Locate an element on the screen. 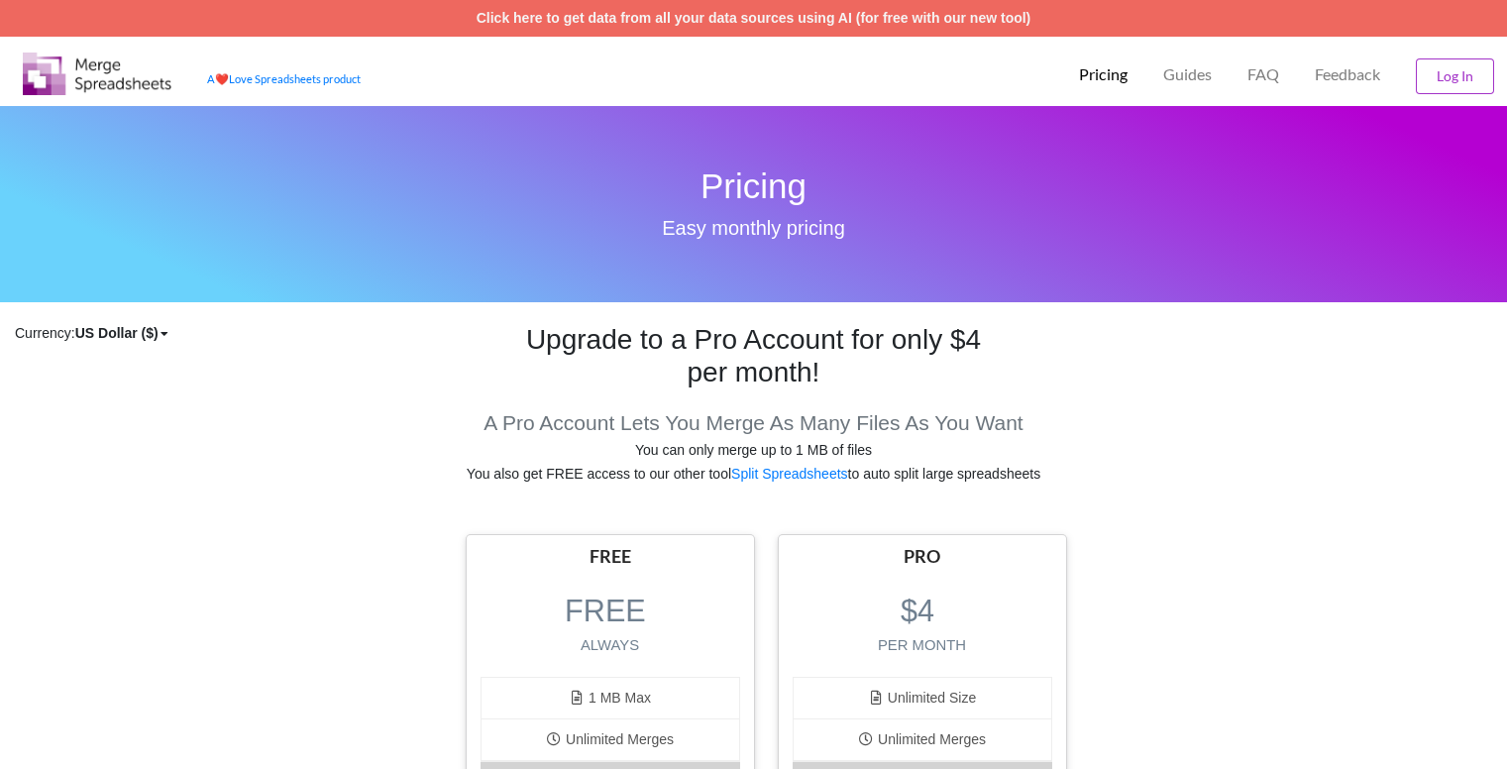  span: FREE is located at coordinates (605, 610).